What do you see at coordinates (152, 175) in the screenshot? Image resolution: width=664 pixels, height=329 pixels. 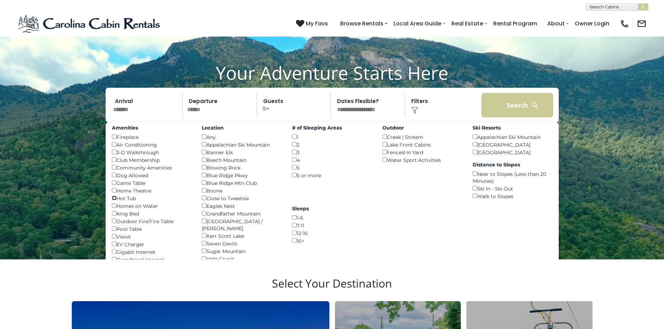 I see `div: Dog Allowed` at bounding box center [152, 175].